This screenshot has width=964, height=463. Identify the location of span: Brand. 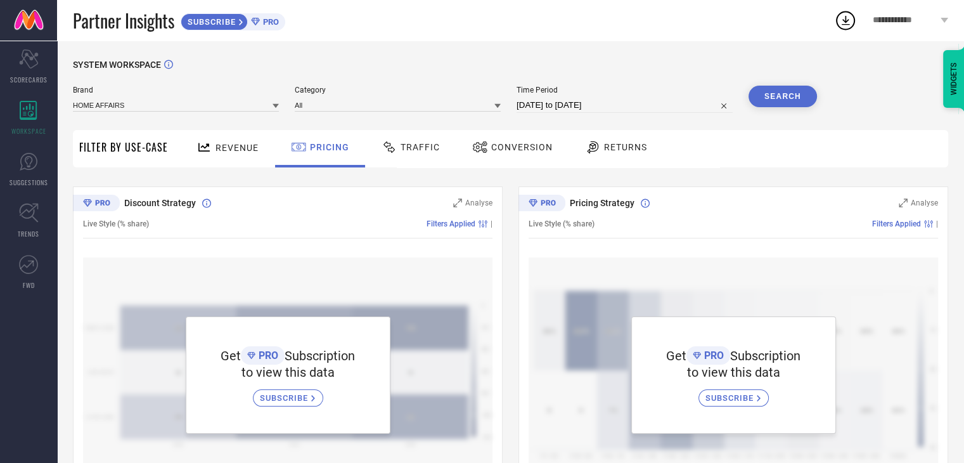
(176, 90).